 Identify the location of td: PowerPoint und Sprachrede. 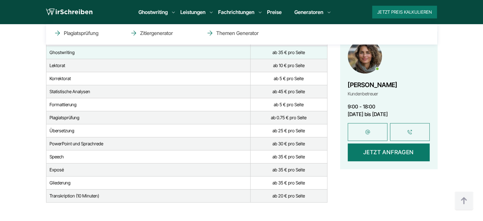
(148, 143).